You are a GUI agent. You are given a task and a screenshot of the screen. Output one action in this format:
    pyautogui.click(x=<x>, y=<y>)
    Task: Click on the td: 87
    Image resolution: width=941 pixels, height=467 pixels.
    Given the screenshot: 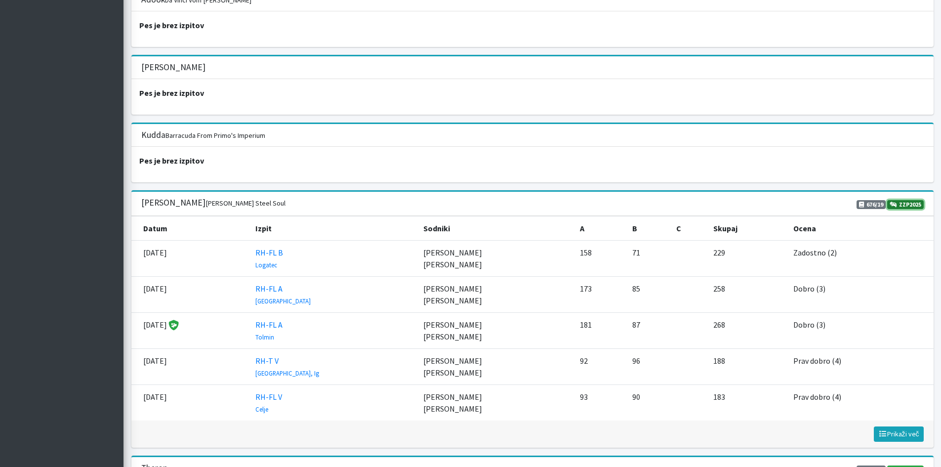 What is the action you would take?
    pyautogui.click(x=648, y=330)
    